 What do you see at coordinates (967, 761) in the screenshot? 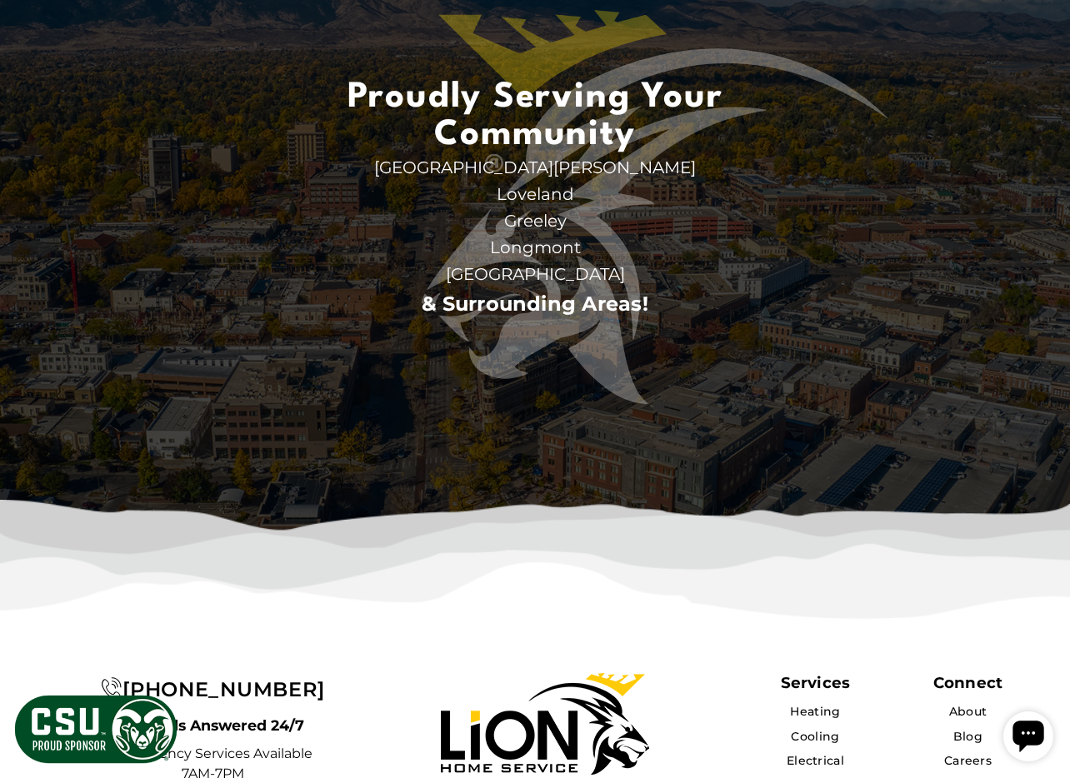
I see `a: Careers` at bounding box center [967, 761].